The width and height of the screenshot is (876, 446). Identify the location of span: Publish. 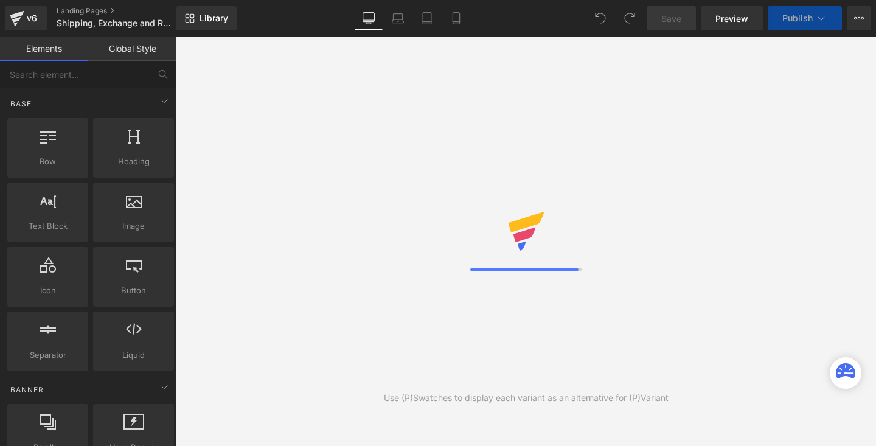
(798, 18).